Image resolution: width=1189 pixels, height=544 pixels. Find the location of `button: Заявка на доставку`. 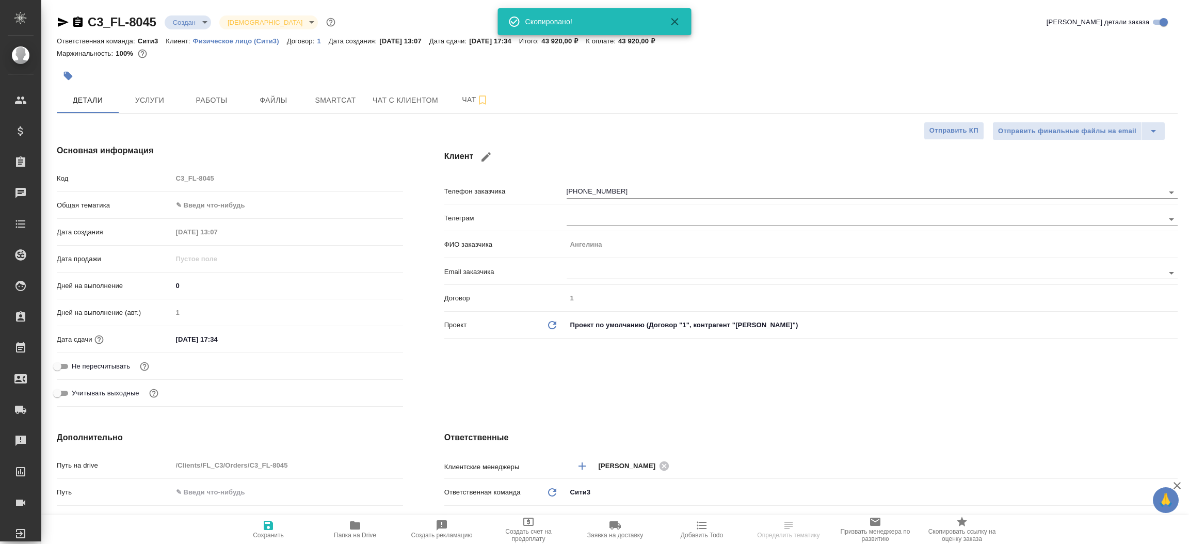

button: Заявка на доставку is located at coordinates (615, 529).